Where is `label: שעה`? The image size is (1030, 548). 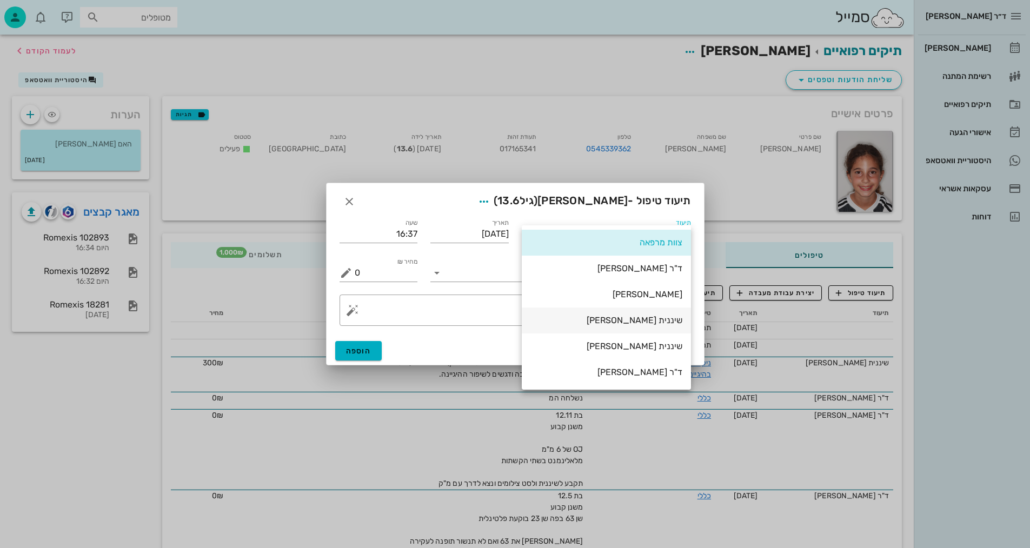
label: שעה is located at coordinates (411, 223).